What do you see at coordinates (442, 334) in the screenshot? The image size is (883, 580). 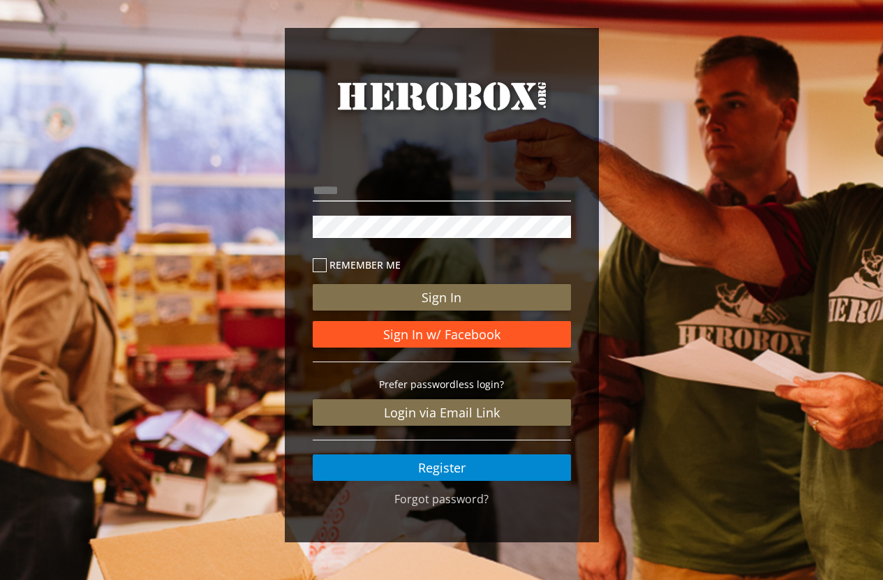 I see `a: Sign In w/ Facebook` at bounding box center [442, 334].